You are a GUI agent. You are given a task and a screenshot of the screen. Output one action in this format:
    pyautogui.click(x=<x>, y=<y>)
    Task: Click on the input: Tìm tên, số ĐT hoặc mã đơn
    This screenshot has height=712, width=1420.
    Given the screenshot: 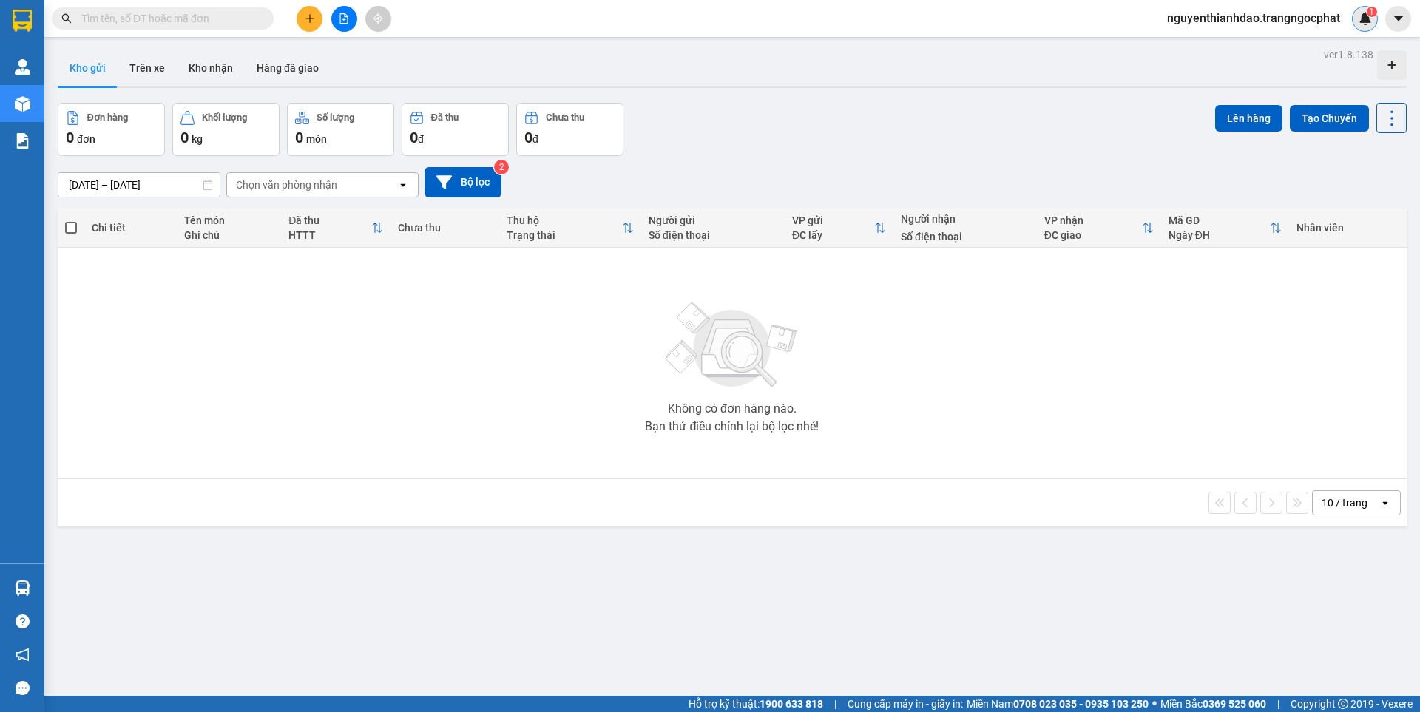 What is the action you would take?
    pyautogui.click(x=169, y=18)
    